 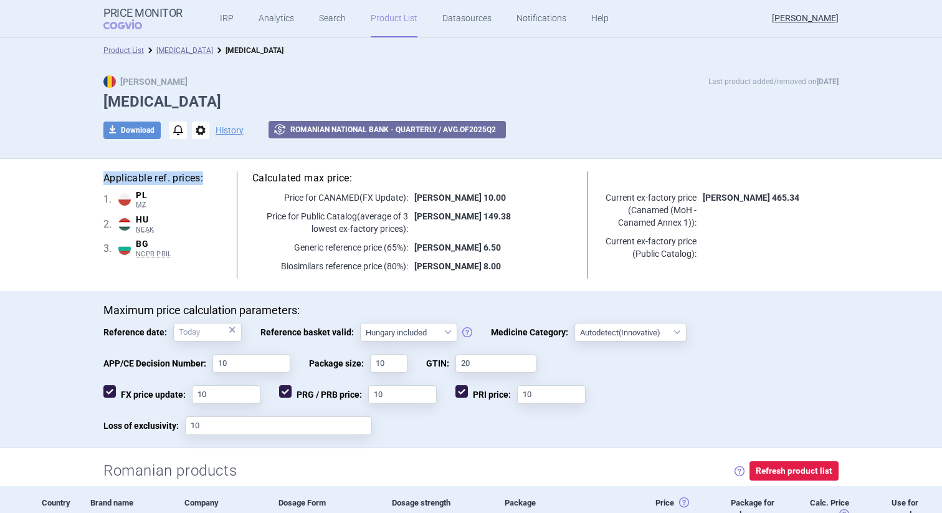 What do you see at coordinates (471, 310) in the screenshot?
I see `p: Maximum price calculation parameters:` at bounding box center [471, 310].